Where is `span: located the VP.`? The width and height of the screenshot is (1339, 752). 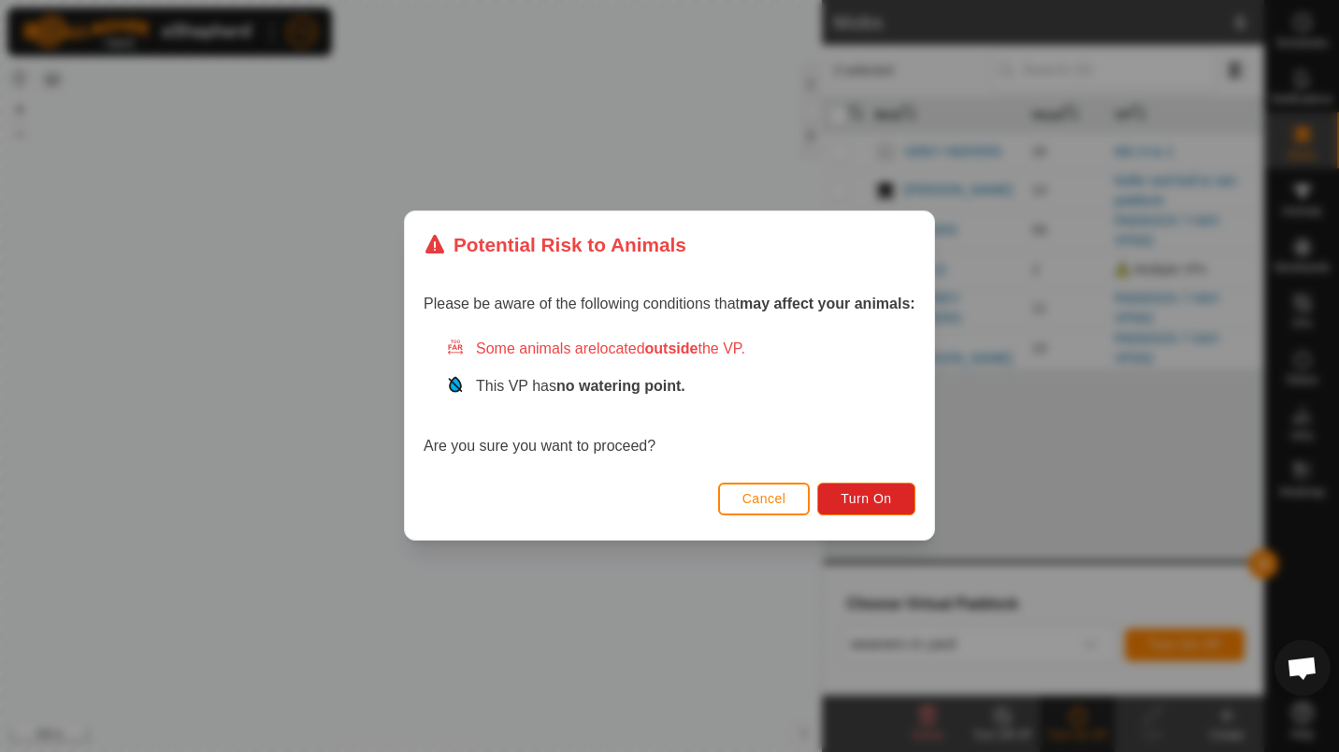
span: located the VP. is located at coordinates (670, 349).